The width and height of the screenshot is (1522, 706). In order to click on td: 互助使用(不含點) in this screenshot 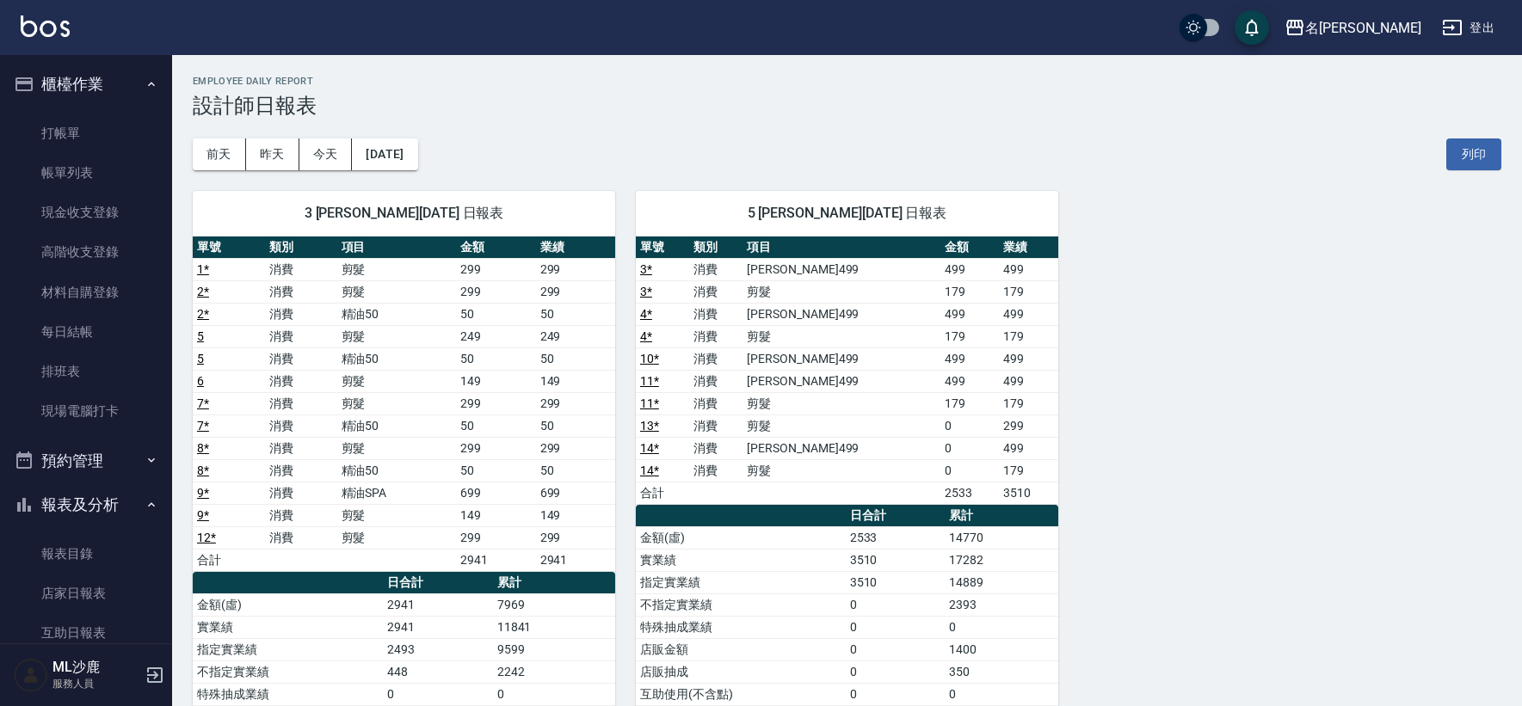, I will do `click(741, 694)`.